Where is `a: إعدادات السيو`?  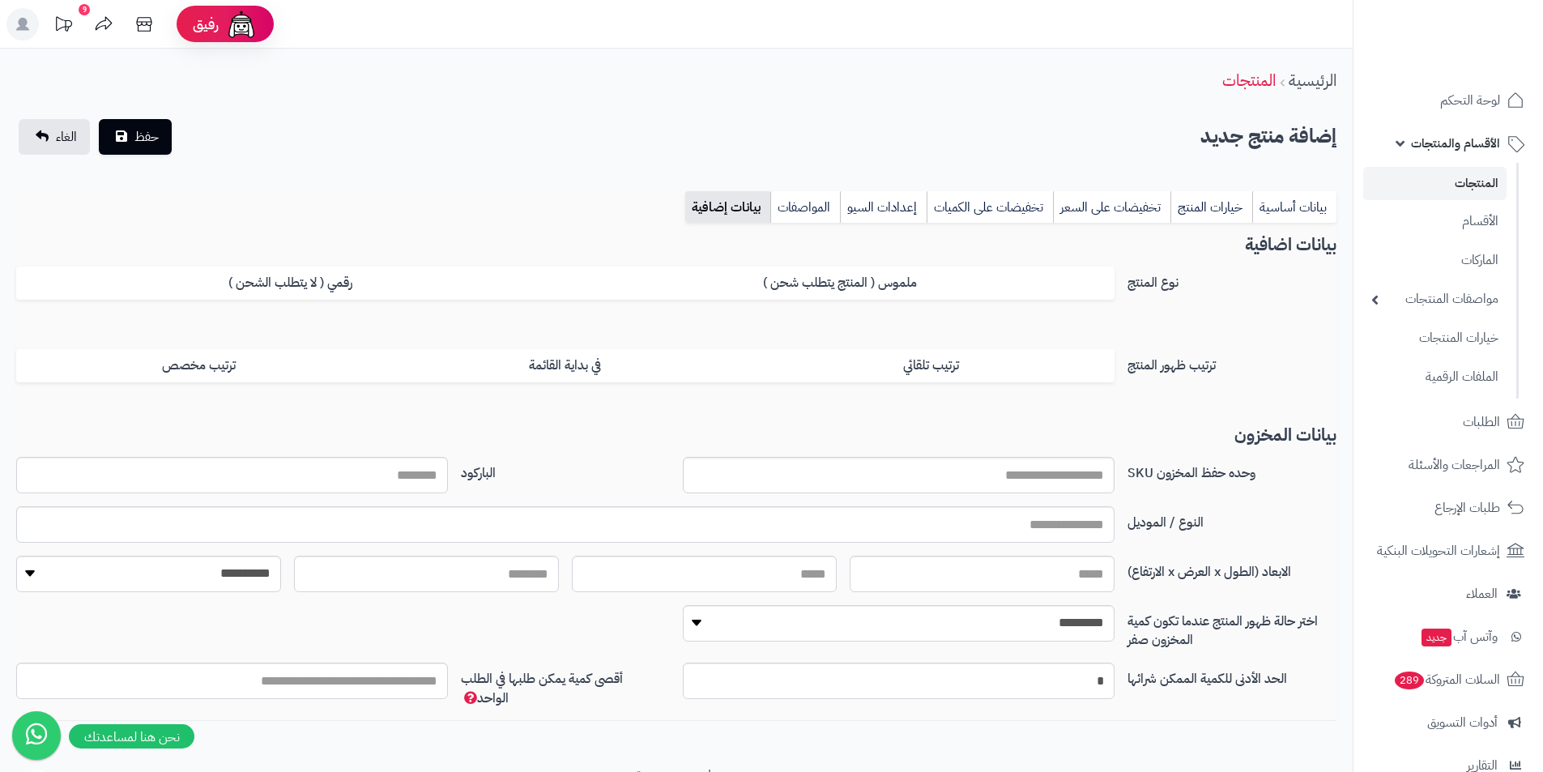 a: إعدادات السيو is located at coordinates (883, 207).